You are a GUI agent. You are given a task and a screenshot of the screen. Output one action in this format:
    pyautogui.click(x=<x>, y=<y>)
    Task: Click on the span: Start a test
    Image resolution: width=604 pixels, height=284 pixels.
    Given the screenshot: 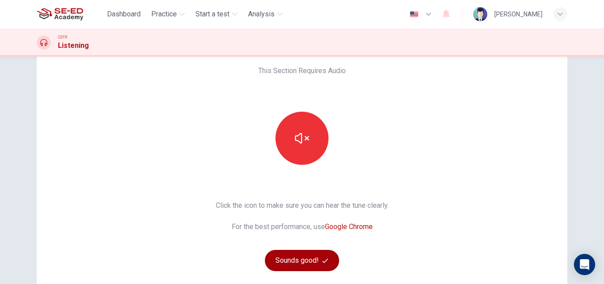 What is the action you would take?
    pyautogui.click(x=212, y=14)
    